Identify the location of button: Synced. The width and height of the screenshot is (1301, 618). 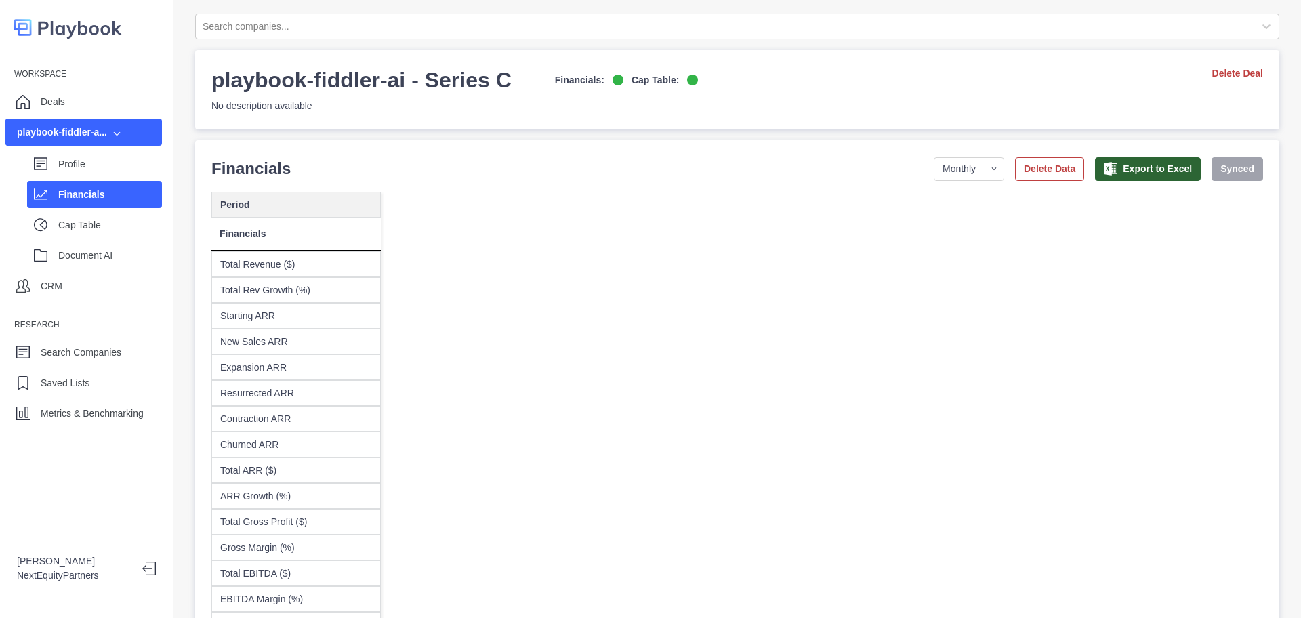
(1237, 169).